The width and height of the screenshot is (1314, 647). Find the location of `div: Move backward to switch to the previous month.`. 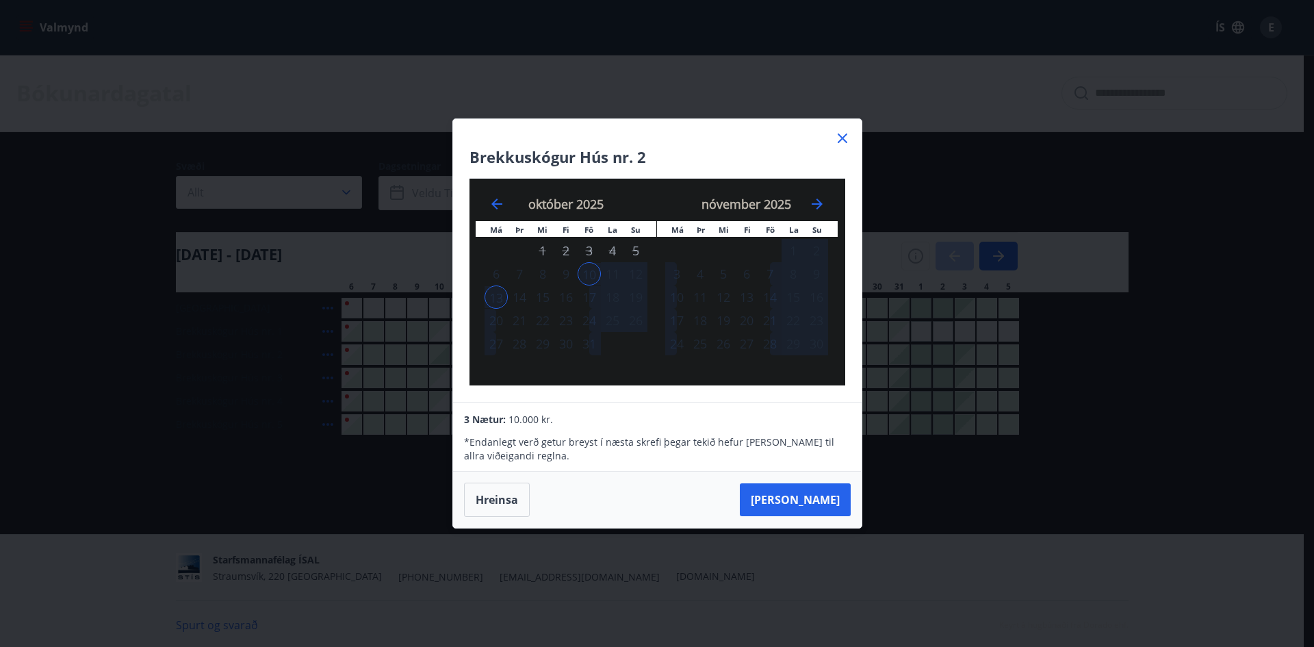

div: Move backward to switch to the previous month. is located at coordinates (497, 204).